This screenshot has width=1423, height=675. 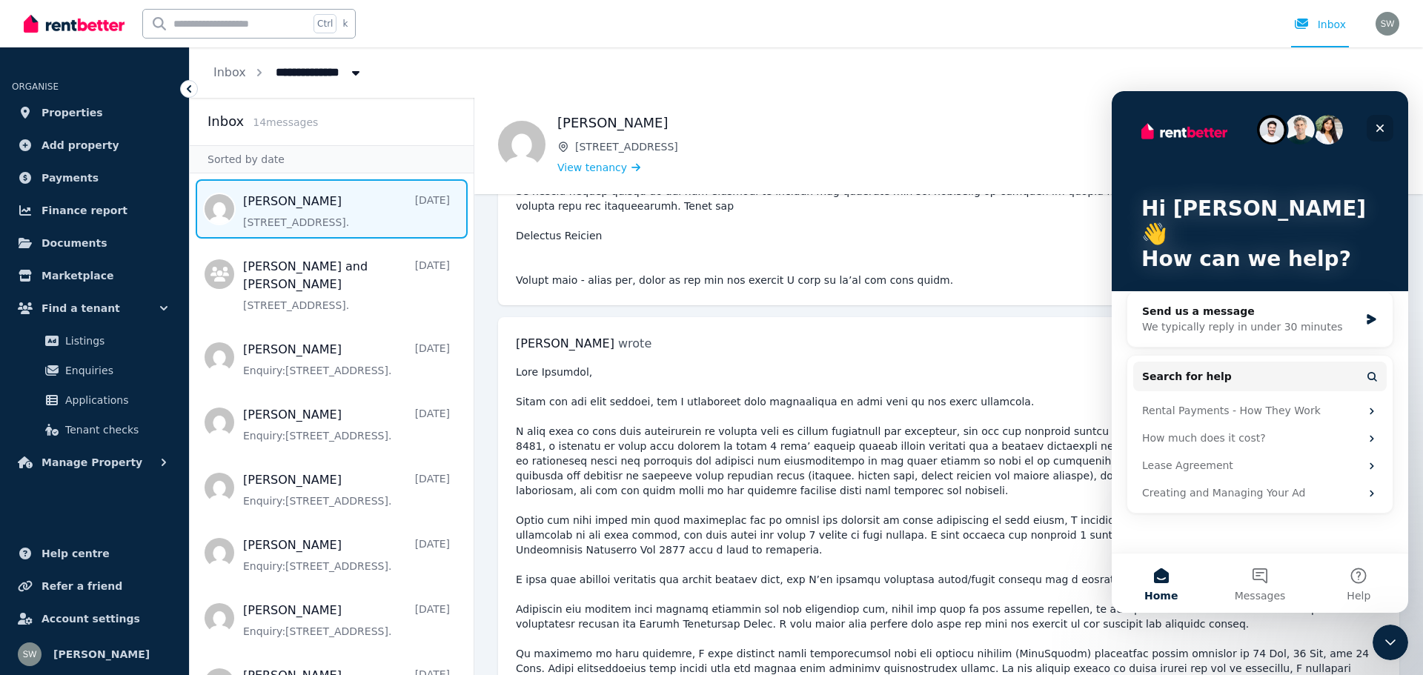 What do you see at coordinates (94, 463) in the screenshot?
I see `button: Manage Property` at bounding box center [94, 463].